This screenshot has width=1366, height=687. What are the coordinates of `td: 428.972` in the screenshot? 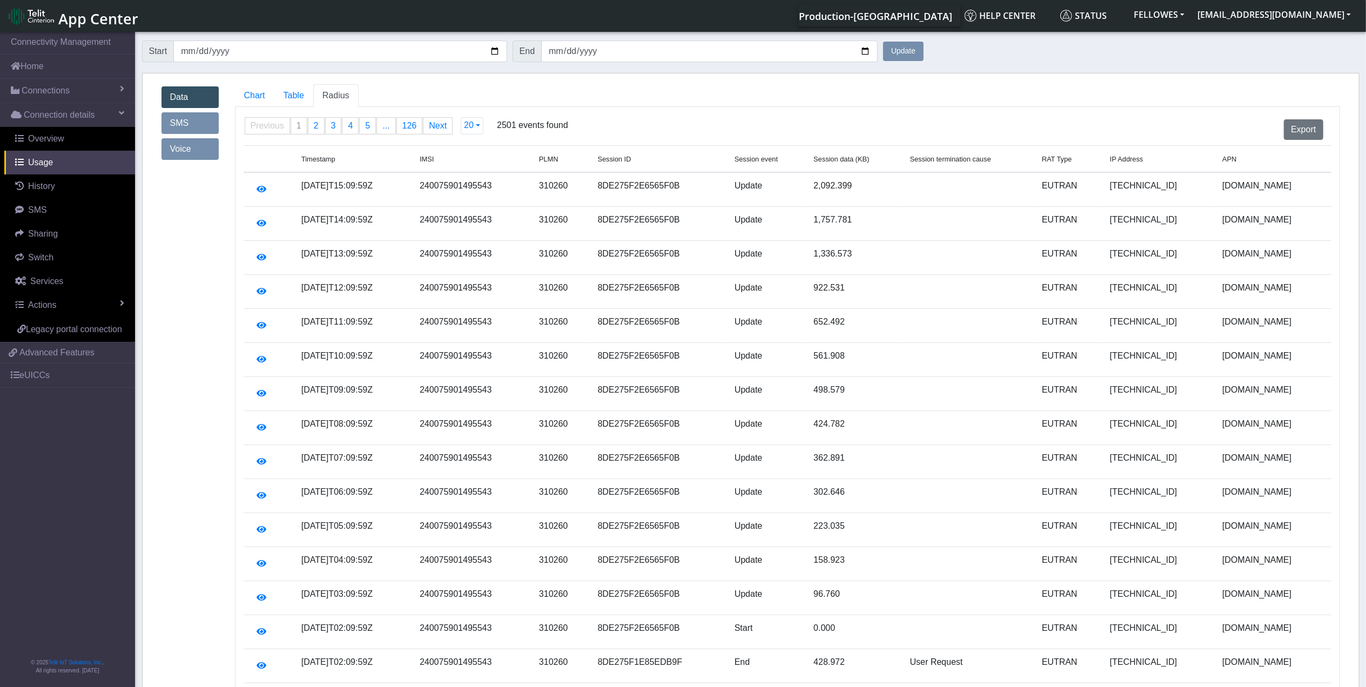 It's located at (855, 666).